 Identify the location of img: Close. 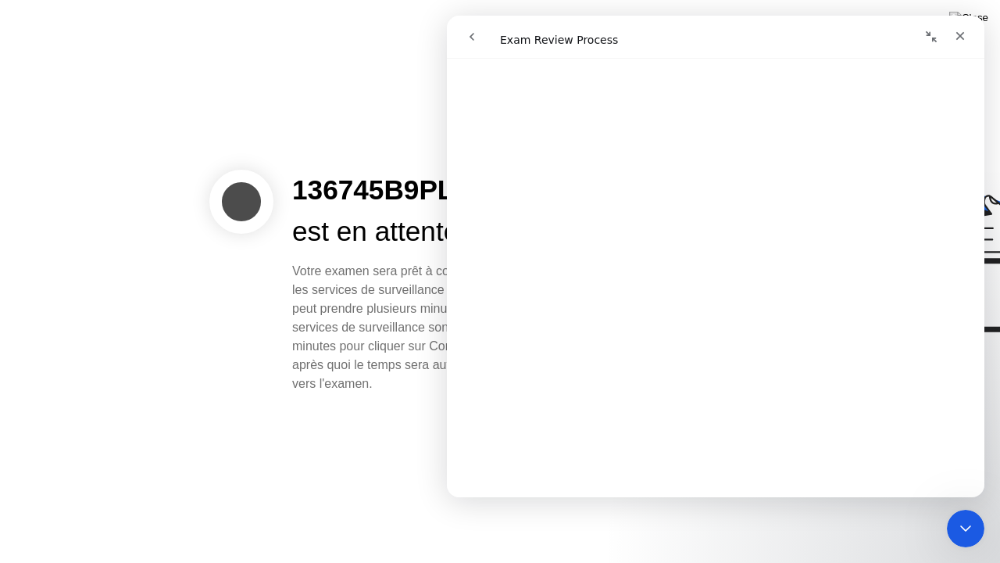
(969, 18).